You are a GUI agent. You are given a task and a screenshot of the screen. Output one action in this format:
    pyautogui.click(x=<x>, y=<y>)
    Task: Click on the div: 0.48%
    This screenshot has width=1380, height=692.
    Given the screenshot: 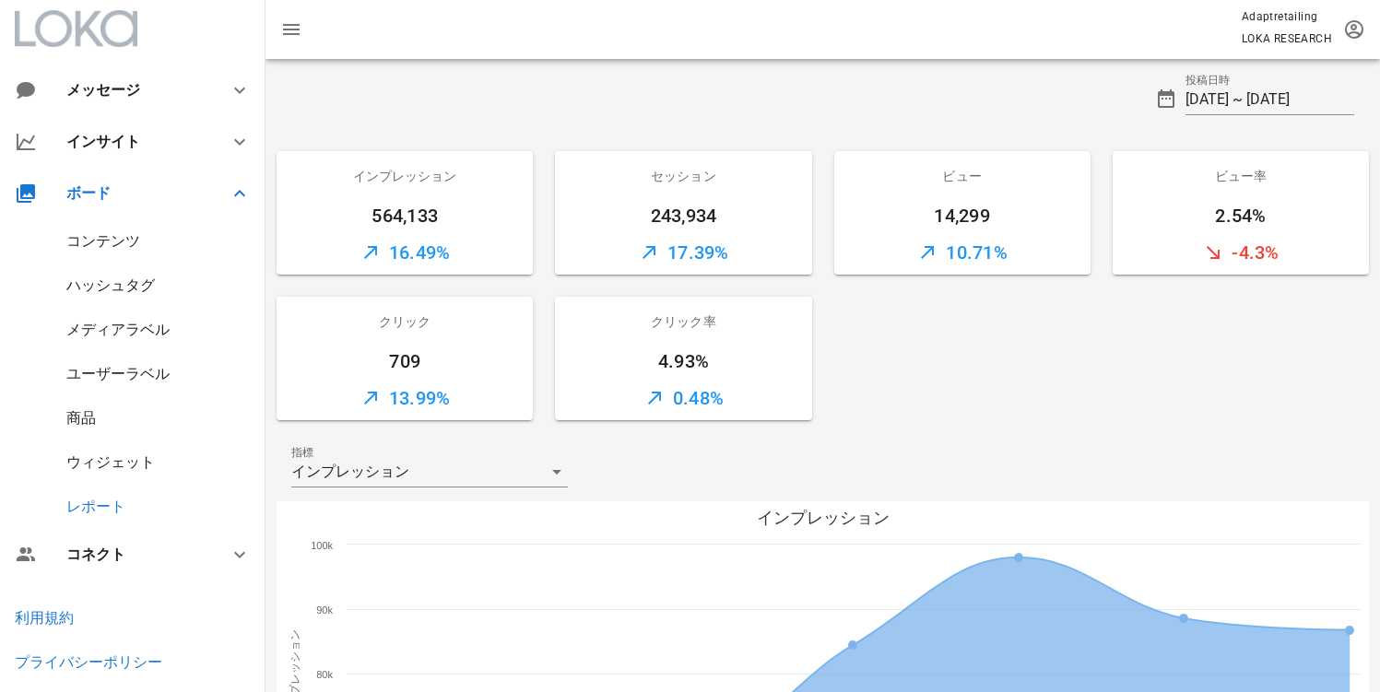 What is the action you would take?
    pyautogui.click(x=683, y=398)
    